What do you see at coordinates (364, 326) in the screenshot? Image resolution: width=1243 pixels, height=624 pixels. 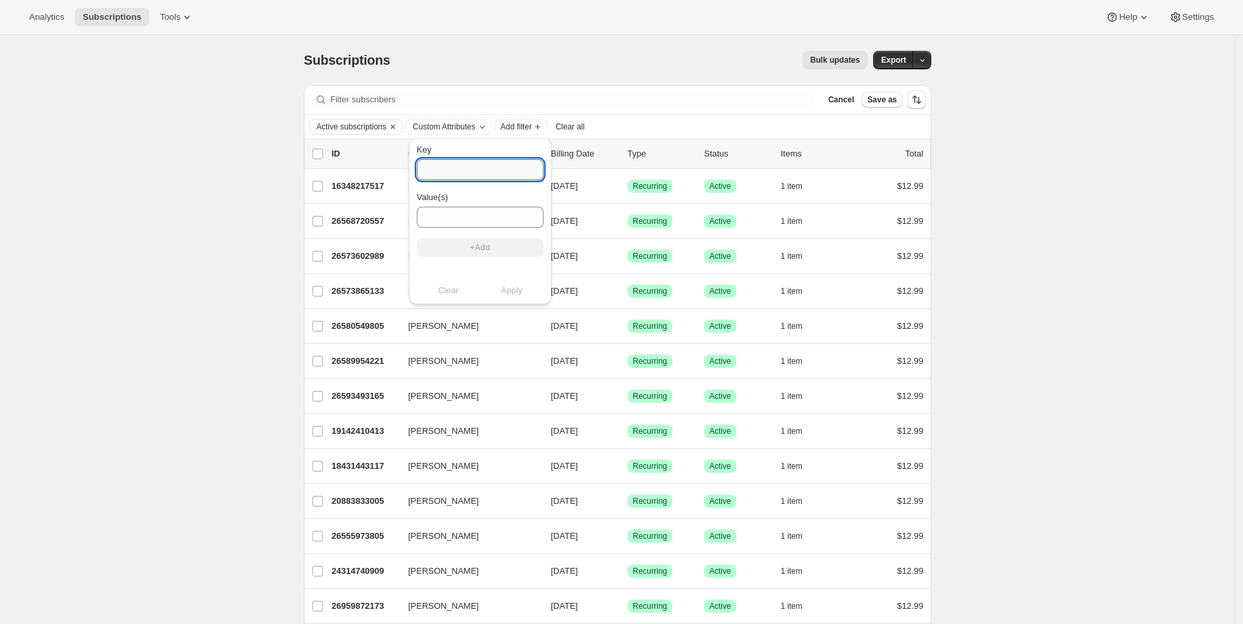 I see `p: 26580549805` at bounding box center [364, 326].